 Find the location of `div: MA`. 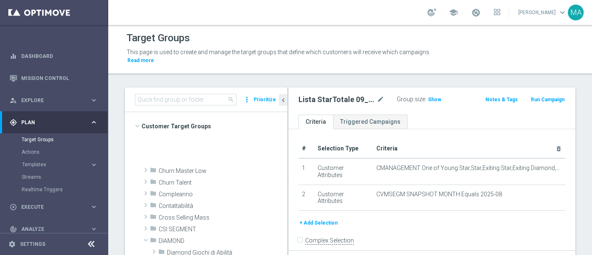

div: MA is located at coordinates (576, 12).